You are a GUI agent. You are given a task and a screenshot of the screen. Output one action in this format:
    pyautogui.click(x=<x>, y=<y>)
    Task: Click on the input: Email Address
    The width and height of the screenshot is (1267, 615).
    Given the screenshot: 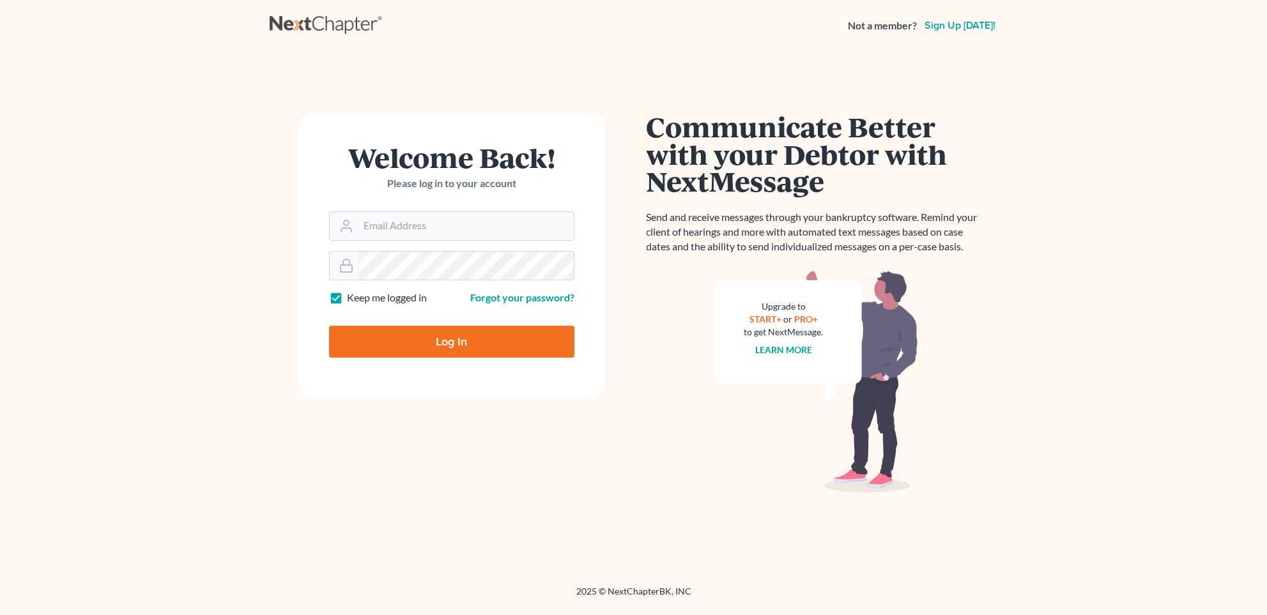 What is the action you would take?
    pyautogui.click(x=466, y=226)
    